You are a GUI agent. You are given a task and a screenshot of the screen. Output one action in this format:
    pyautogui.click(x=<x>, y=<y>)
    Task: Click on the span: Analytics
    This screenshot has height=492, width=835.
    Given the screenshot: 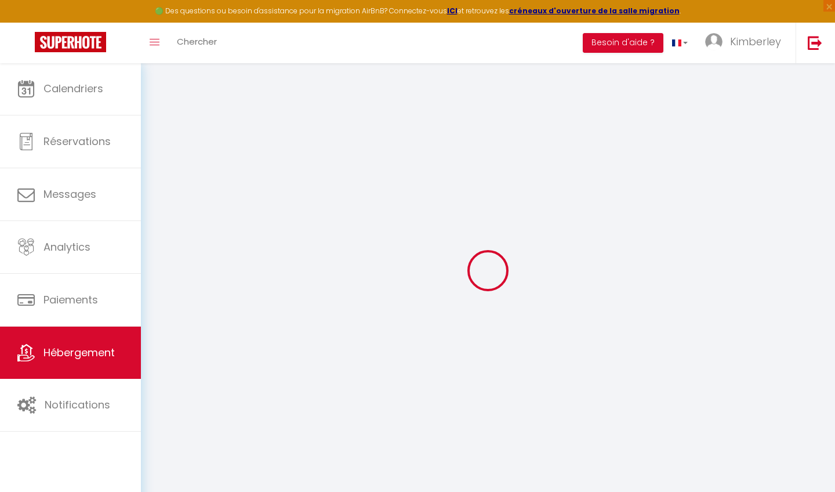 What is the action you would take?
    pyautogui.click(x=67, y=246)
    